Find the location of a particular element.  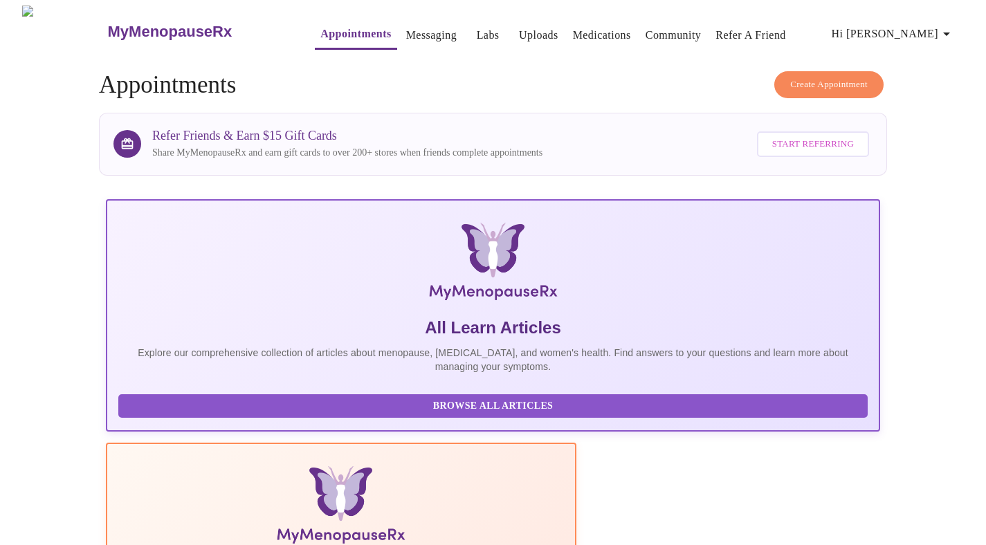

a: Browse All Articles is located at coordinates (495, 405).